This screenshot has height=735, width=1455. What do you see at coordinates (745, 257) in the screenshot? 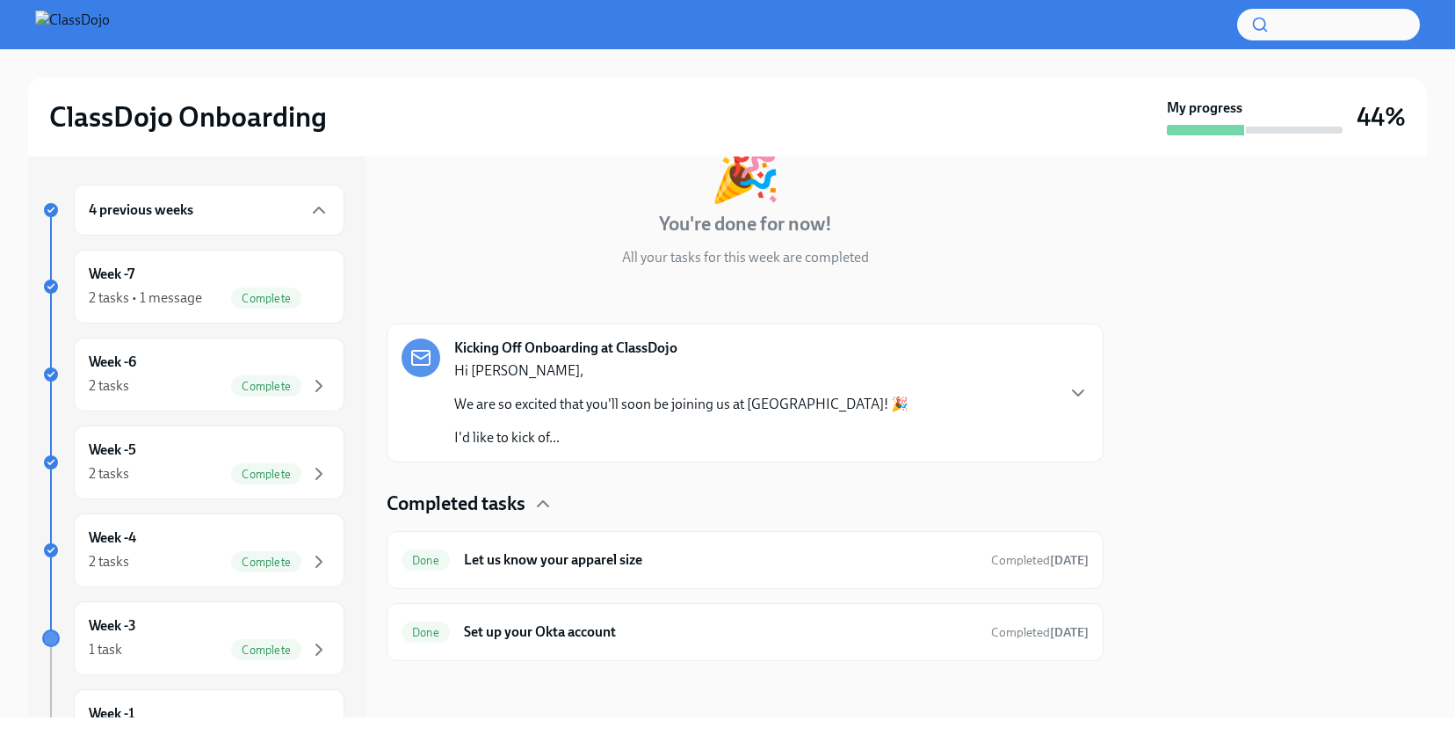
I see `p: All your tasks for this week are completed` at bounding box center [745, 257].